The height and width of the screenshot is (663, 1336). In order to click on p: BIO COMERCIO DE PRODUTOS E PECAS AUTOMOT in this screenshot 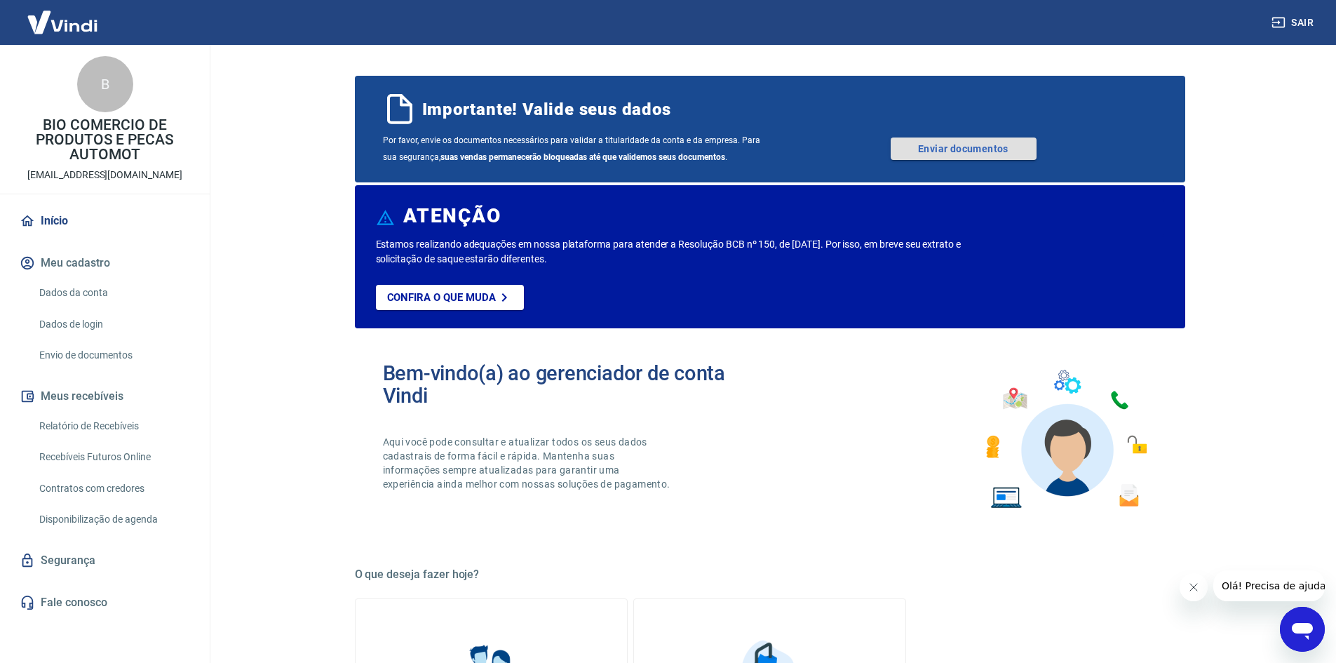, I will do `click(104, 140)`.